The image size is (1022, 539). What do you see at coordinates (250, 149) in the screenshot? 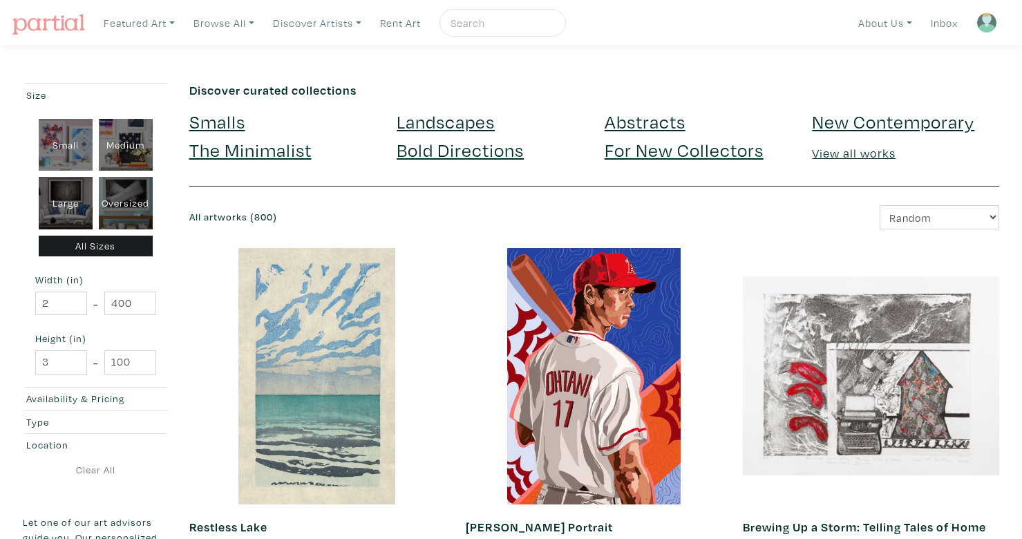
I see `a: The Minimalist` at bounding box center [250, 149].